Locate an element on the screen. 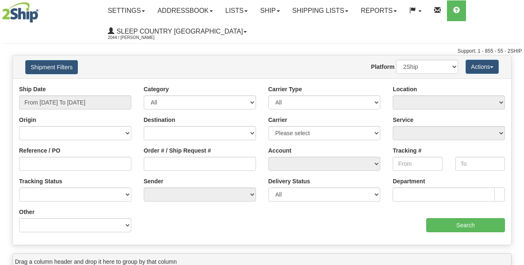  label: Ship Date is located at coordinates (32, 89).